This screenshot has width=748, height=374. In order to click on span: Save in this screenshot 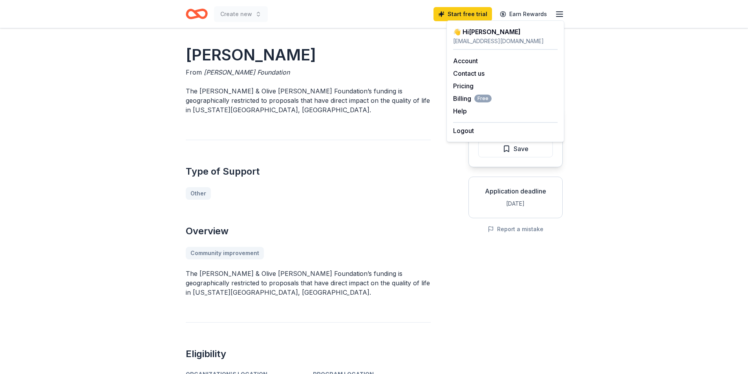, I will do `click(521, 149)`.